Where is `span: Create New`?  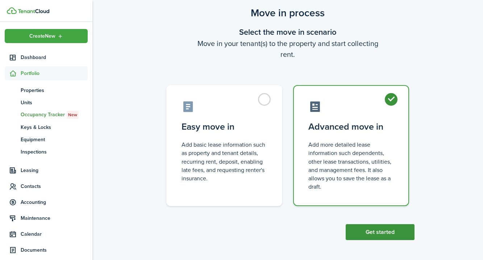 span: Create New is located at coordinates (42, 36).